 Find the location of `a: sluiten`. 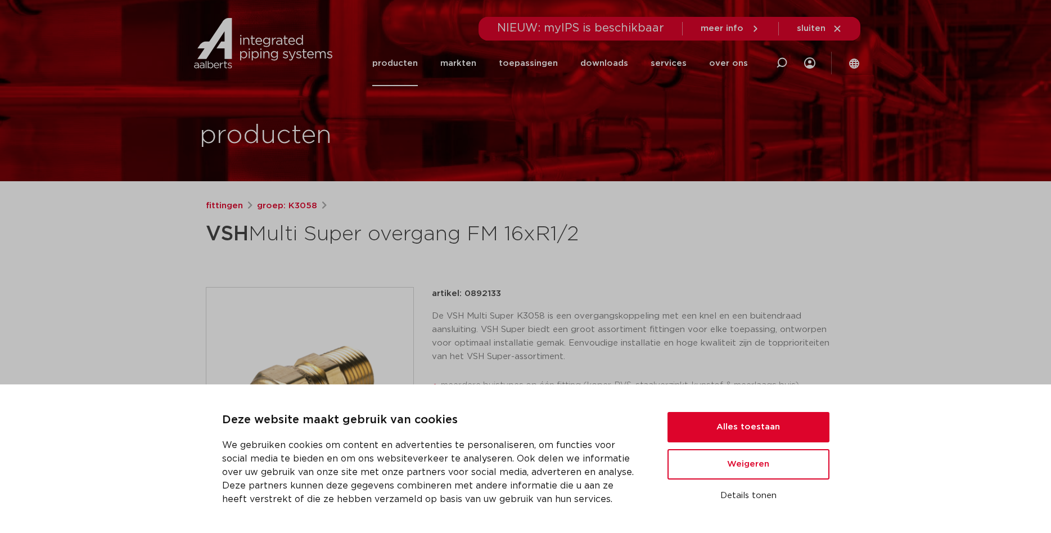

a: sluiten is located at coordinates (819, 29).